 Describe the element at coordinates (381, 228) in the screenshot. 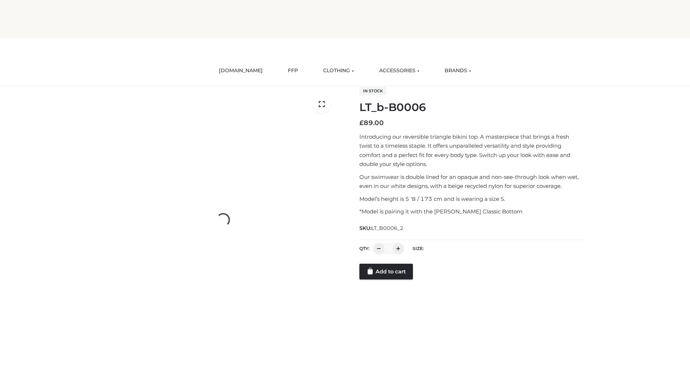

I see `span: SKU:` at that location.